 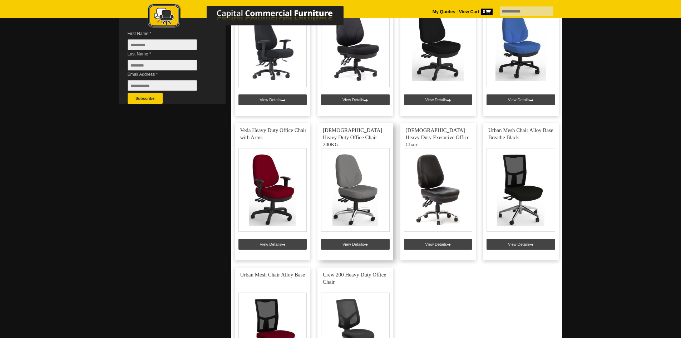 What do you see at coordinates (162, 45) in the screenshot?
I see `input: First Name *` at bounding box center [162, 45].